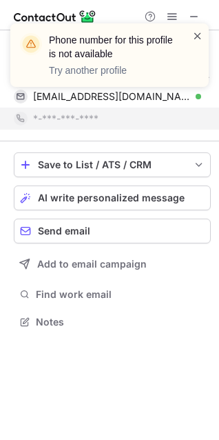 The image size is (219, 440). I want to click on span: Send email, so click(64, 231).